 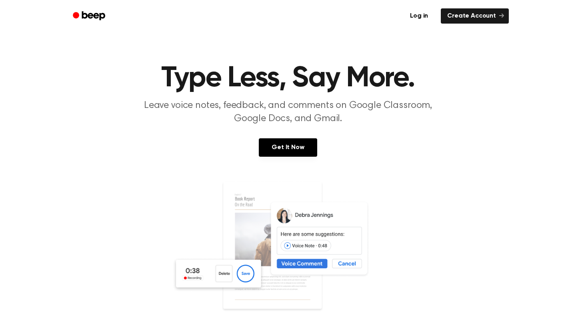 I want to click on a: Create Account, so click(x=475, y=16).